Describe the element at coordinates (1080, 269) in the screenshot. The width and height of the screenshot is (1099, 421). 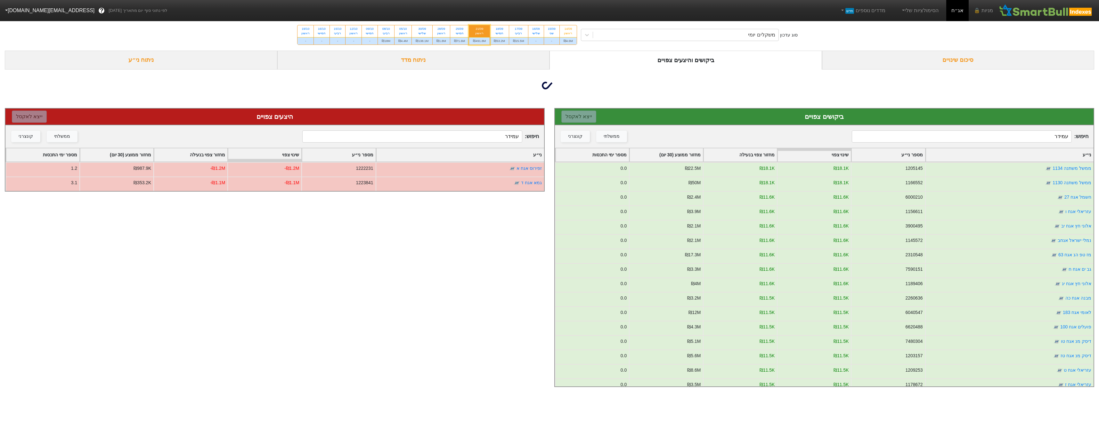
I see `a: גב ים אגח ח` at that location.